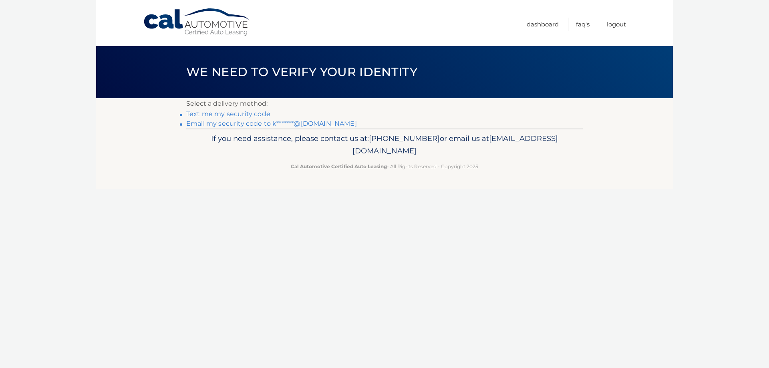  I want to click on a: Dashboard, so click(543, 24).